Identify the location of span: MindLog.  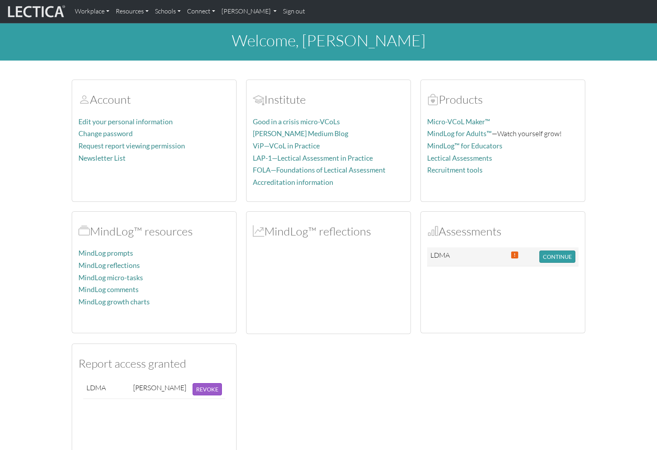
(258, 231).